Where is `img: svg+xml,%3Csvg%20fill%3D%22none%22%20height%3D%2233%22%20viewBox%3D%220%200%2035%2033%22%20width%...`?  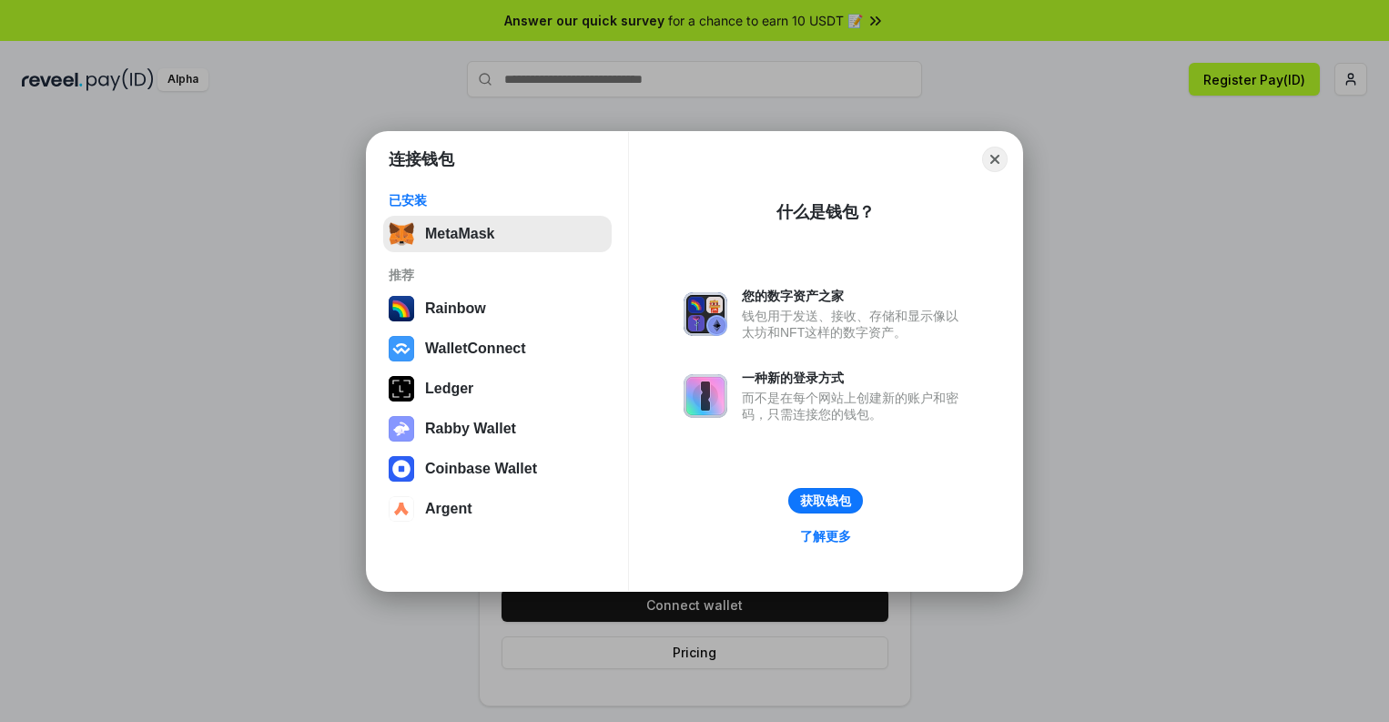
img: svg+xml,%3Csvg%20fill%3D%22none%22%20height%3D%2233%22%20viewBox%3D%220%200%2035%2033%22%20width%... is located at coordinates (401, 234).